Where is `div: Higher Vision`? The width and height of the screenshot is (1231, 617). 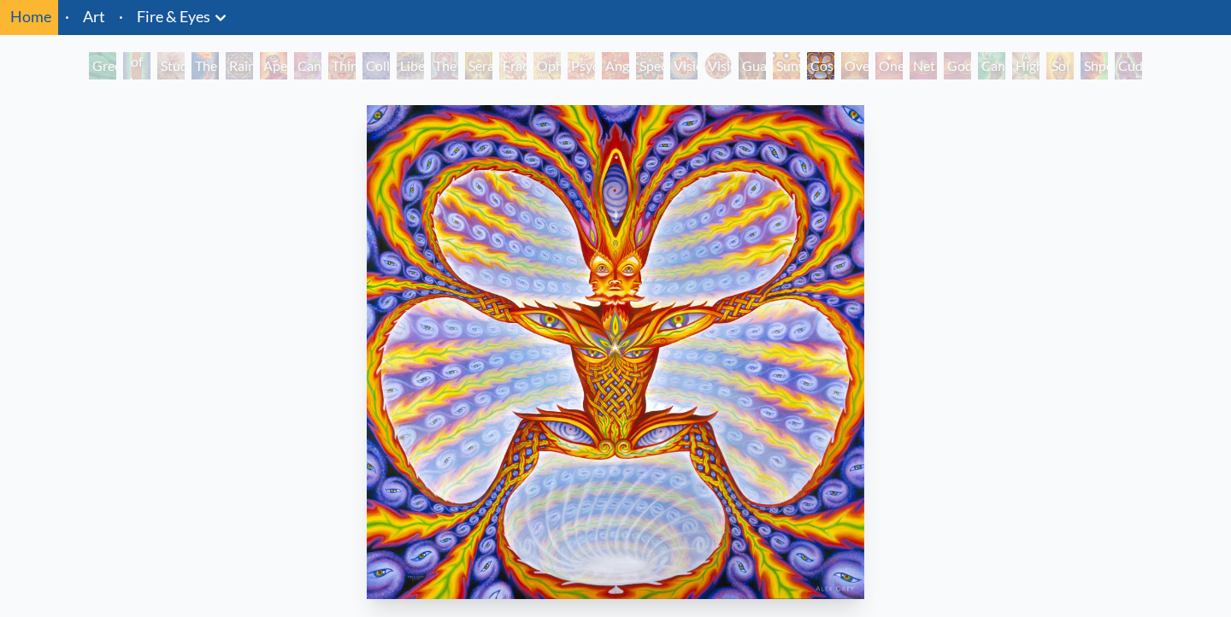 div: Higher Vision is located at coordinates (1026, 66).